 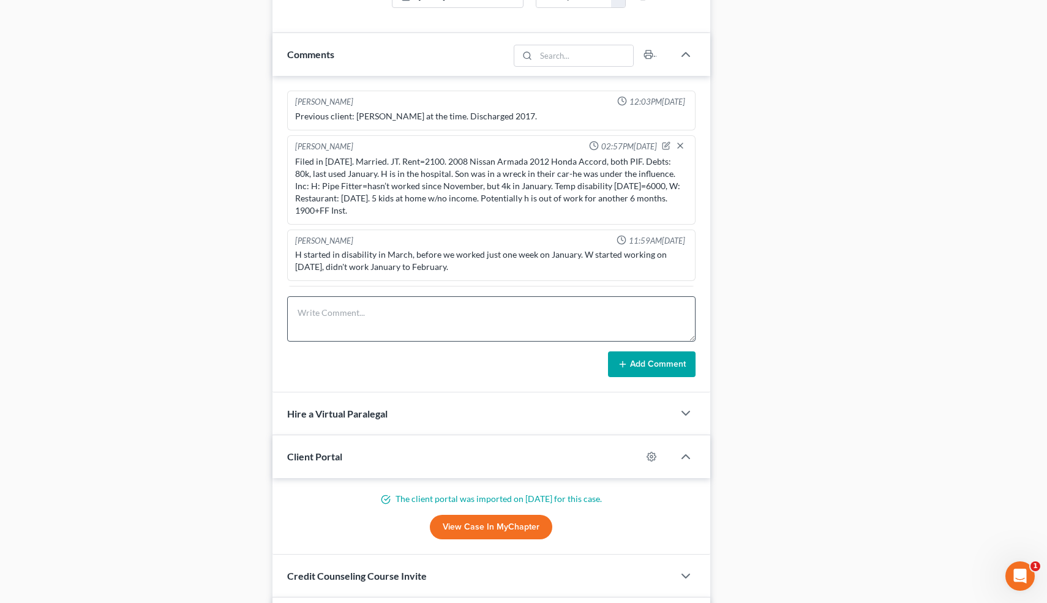 I want to click on button: Add Comment, so click(x=652, y=364).